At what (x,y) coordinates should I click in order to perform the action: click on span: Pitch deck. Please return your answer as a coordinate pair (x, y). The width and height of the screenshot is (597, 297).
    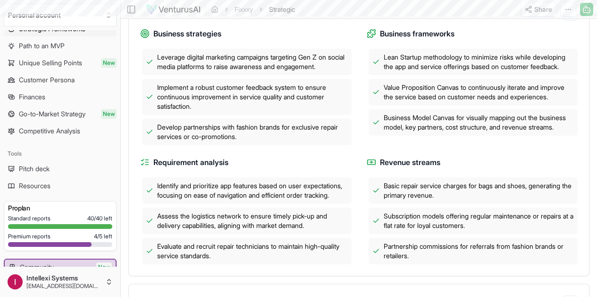
    Looking at the image, I should click on (34, 169).